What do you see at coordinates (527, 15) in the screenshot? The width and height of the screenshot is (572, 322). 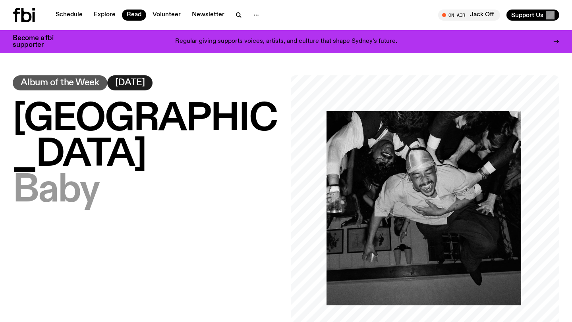 I see `span: Support Us` at bounding box center [527, 15].